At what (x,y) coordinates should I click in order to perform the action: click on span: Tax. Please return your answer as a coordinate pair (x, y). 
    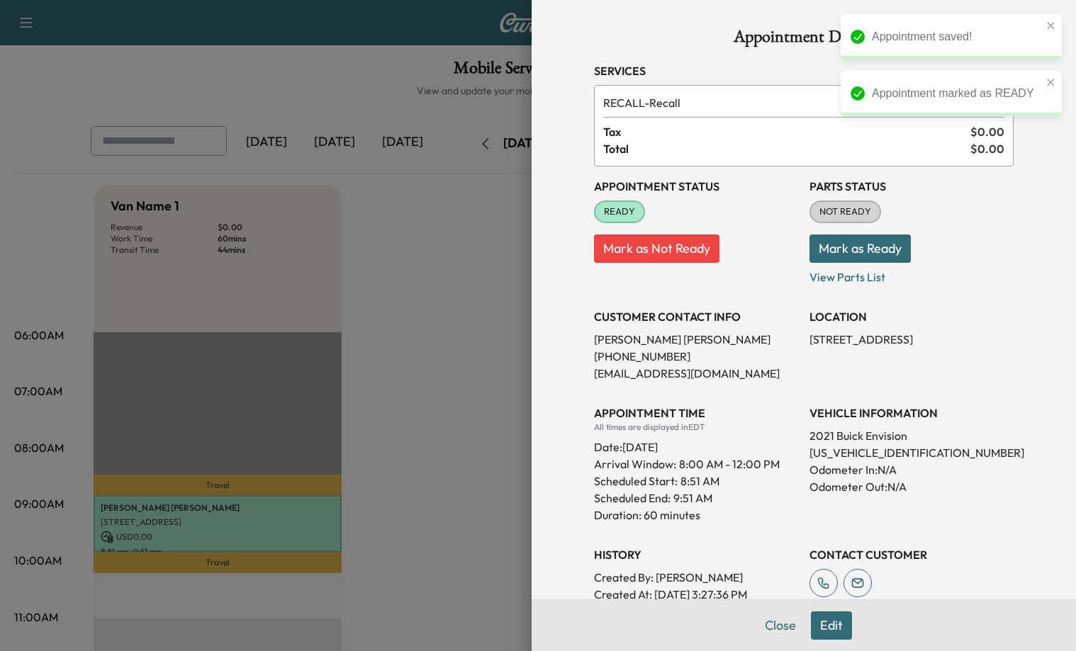
    Looking at the image, I should click on (787, 132).